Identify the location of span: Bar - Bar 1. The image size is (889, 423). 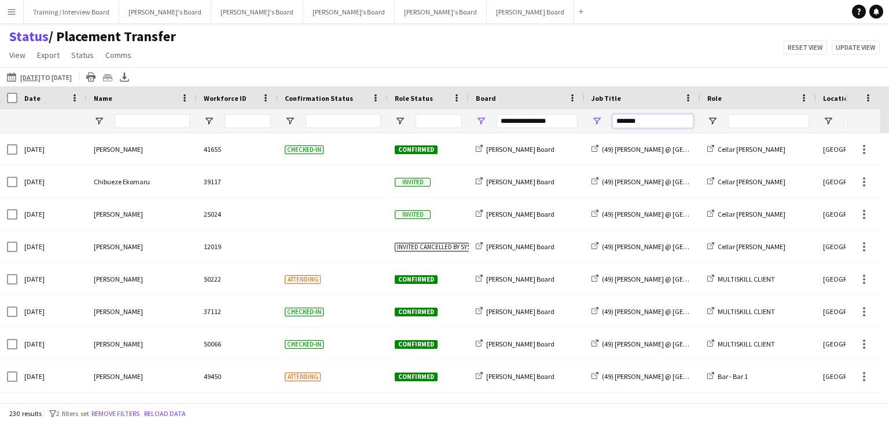
(733, 376).